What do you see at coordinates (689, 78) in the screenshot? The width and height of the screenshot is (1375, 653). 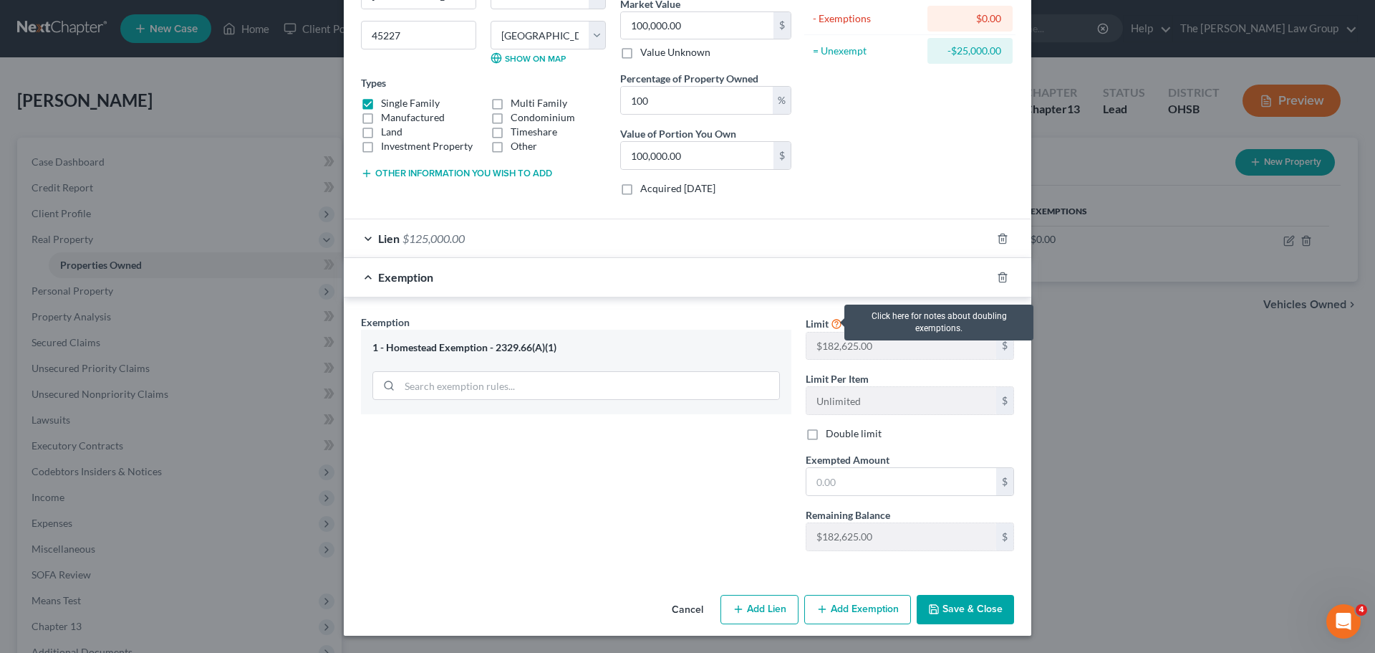 I see `label: Percentage of Property Owned` at bounding box center [689, 78].